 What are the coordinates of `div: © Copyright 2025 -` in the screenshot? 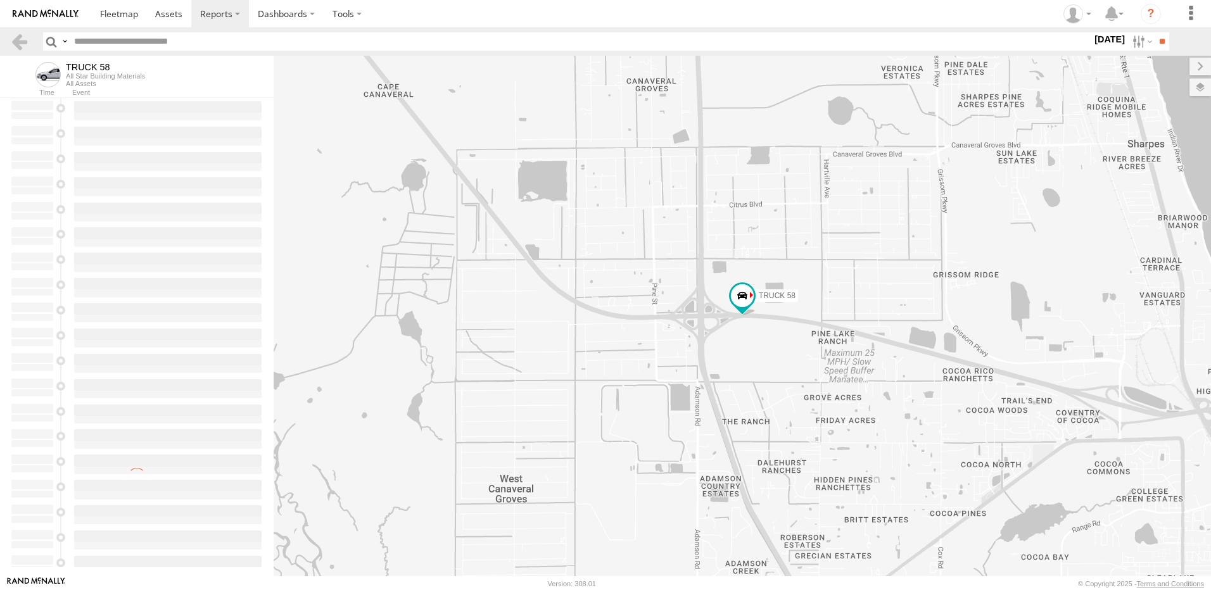 It's located at (1141, 584).